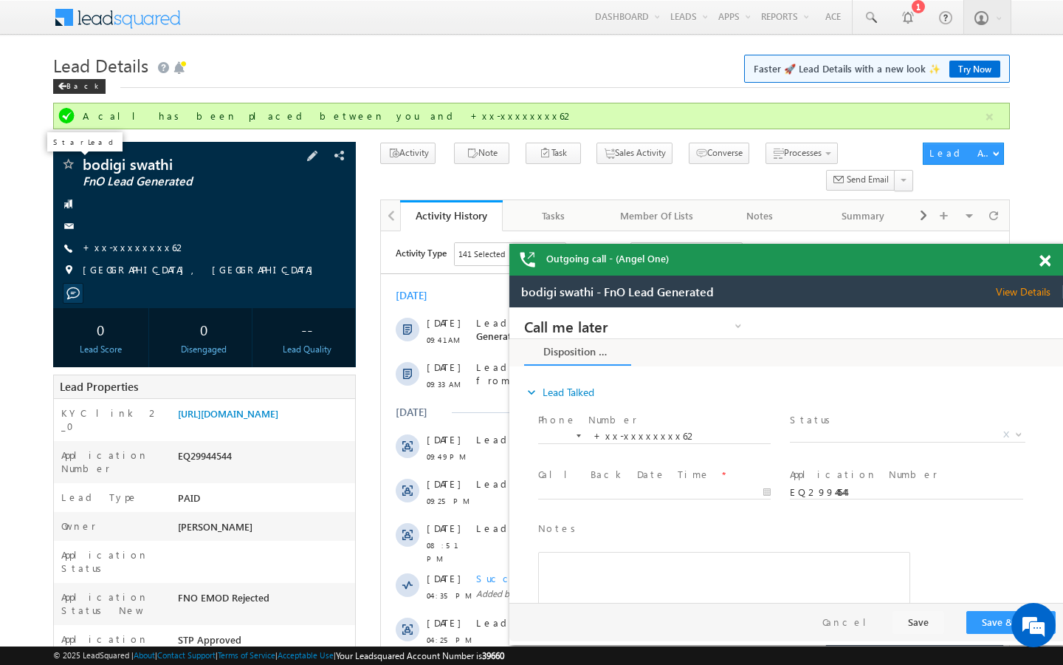 The image size is (1063, 665). I want to click on span: Success, so click(129, 435).